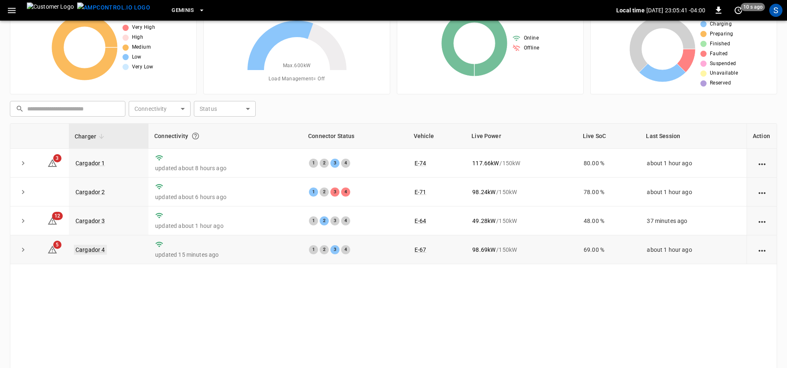 This screenshot has height=368, width=787. I want to click on span: Offline, so click(532, 48).